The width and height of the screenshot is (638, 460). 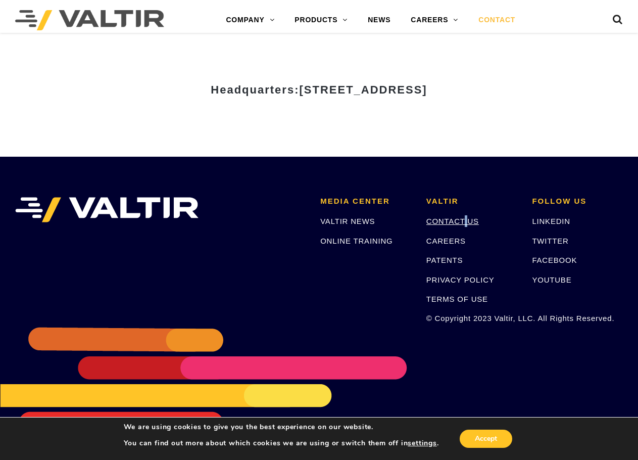 I want to click on button: settings, so click(x=422, y=443).